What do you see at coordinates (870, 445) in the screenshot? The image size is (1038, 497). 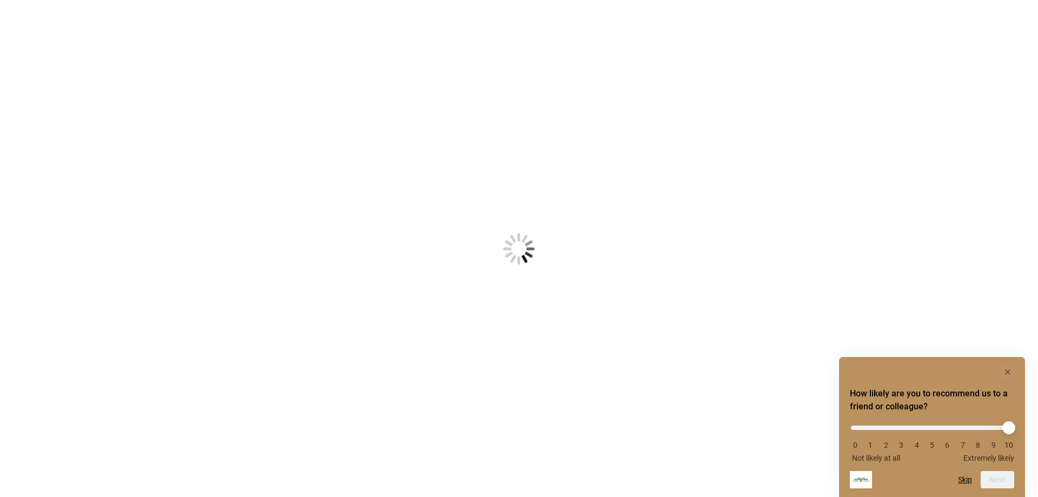 I see `li: 1` at bounding box center [870, 445].